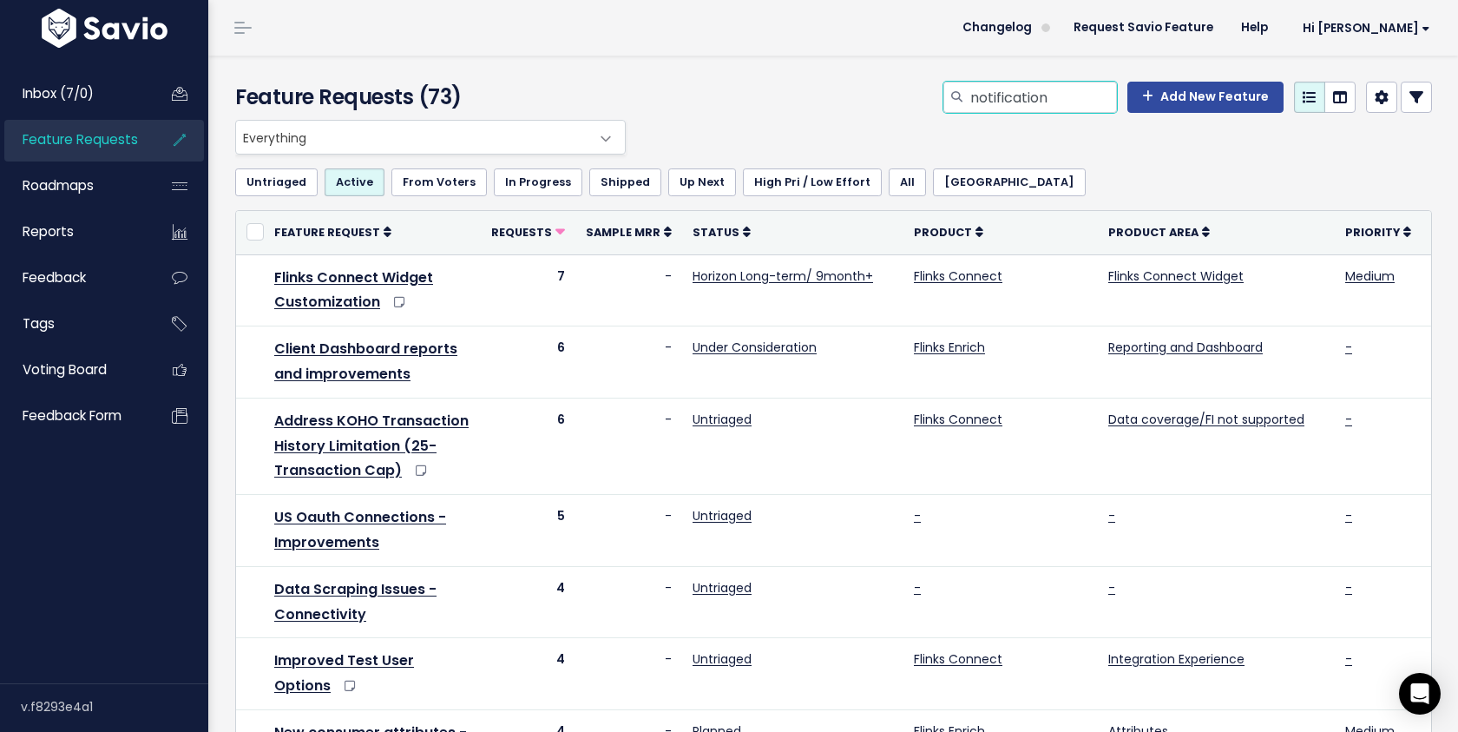 Image resolution: width=1458 pixels, height=732 pixels. I want to click on a: Medium, so click(1370, 276).